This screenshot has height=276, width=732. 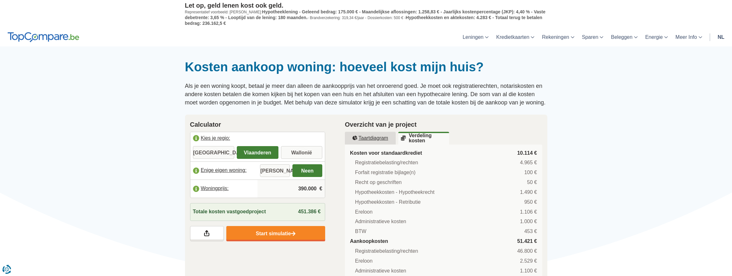 I want to click on img: TopCompare, so click(x=43, y=37).